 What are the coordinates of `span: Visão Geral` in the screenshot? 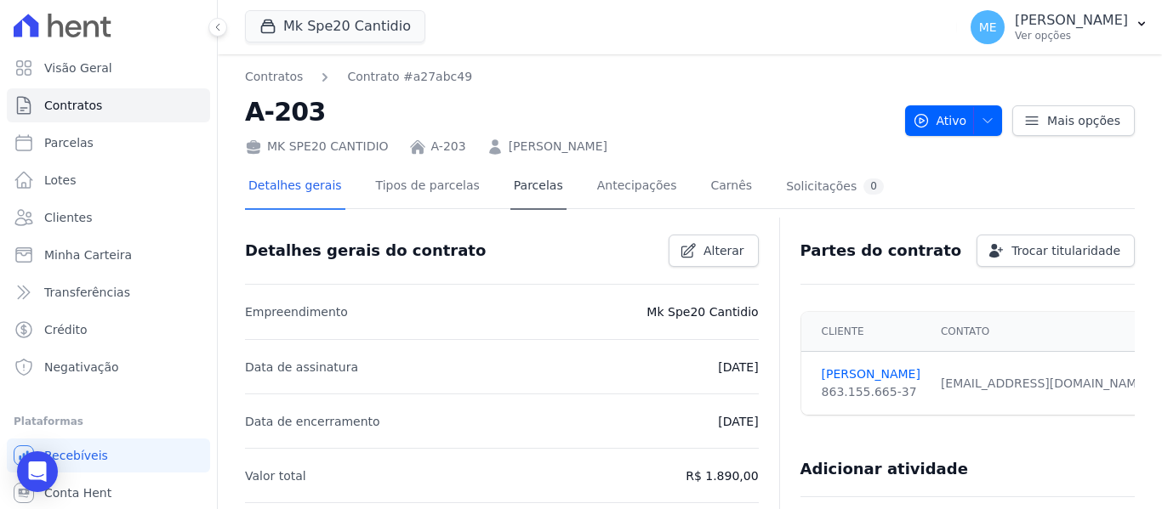 It's located at (78, 68).